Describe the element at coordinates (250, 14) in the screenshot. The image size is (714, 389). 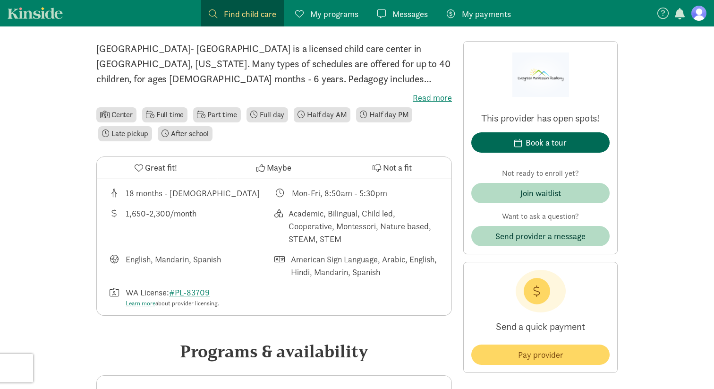
I see `span: Find child care` at that location.